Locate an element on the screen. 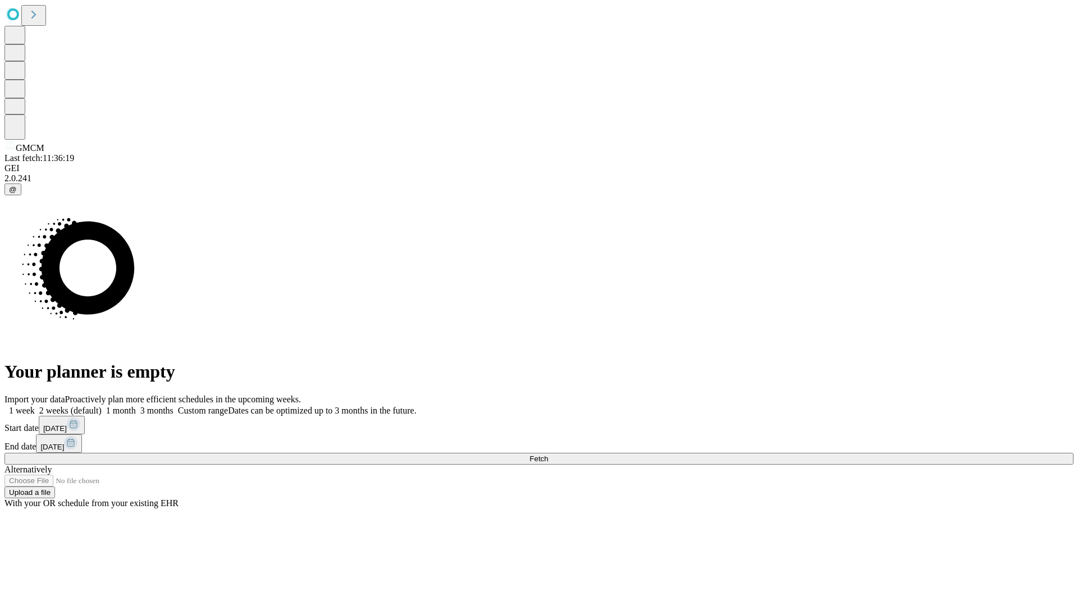 This screenshot has height=606, width=1078. div: GEI is located at coordinates (539, 168).